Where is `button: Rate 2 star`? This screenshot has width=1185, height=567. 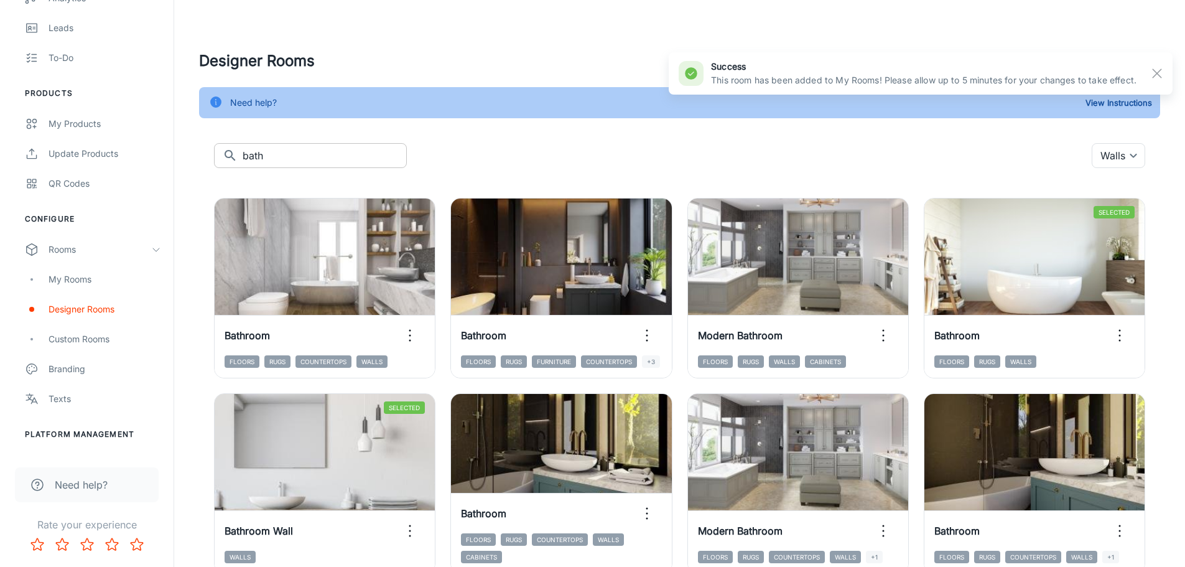 button: Rate 2 star is located at coordinates (62, 544).